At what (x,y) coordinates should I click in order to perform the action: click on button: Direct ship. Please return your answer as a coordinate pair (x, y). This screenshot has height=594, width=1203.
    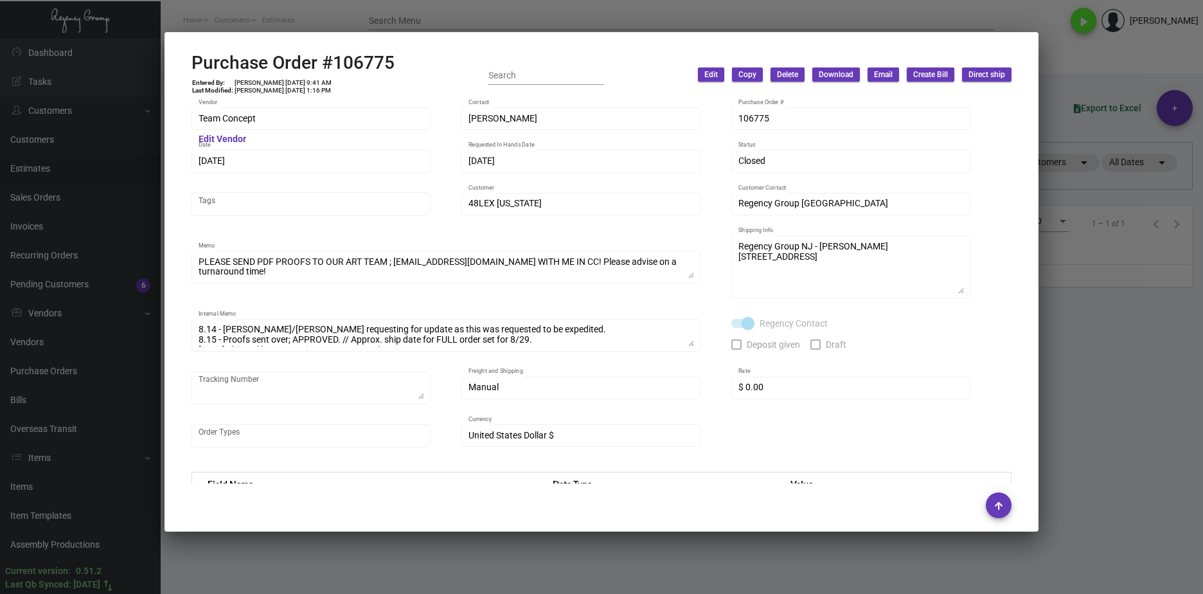
    Looking at the image, I should click on (986, 75).